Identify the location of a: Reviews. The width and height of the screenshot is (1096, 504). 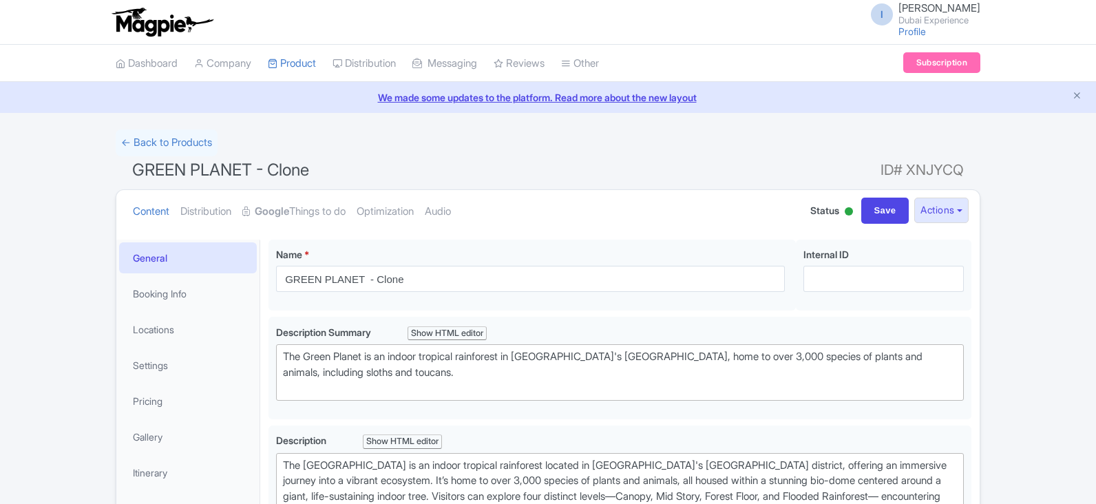
(519, 63).